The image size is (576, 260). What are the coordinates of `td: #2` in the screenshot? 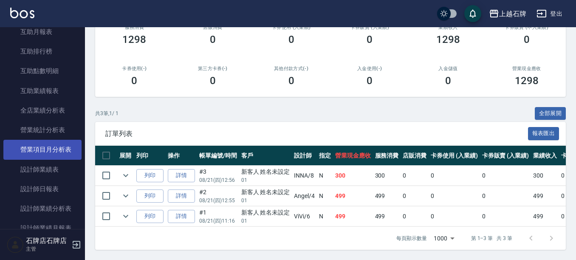 It's located at (218, 196).